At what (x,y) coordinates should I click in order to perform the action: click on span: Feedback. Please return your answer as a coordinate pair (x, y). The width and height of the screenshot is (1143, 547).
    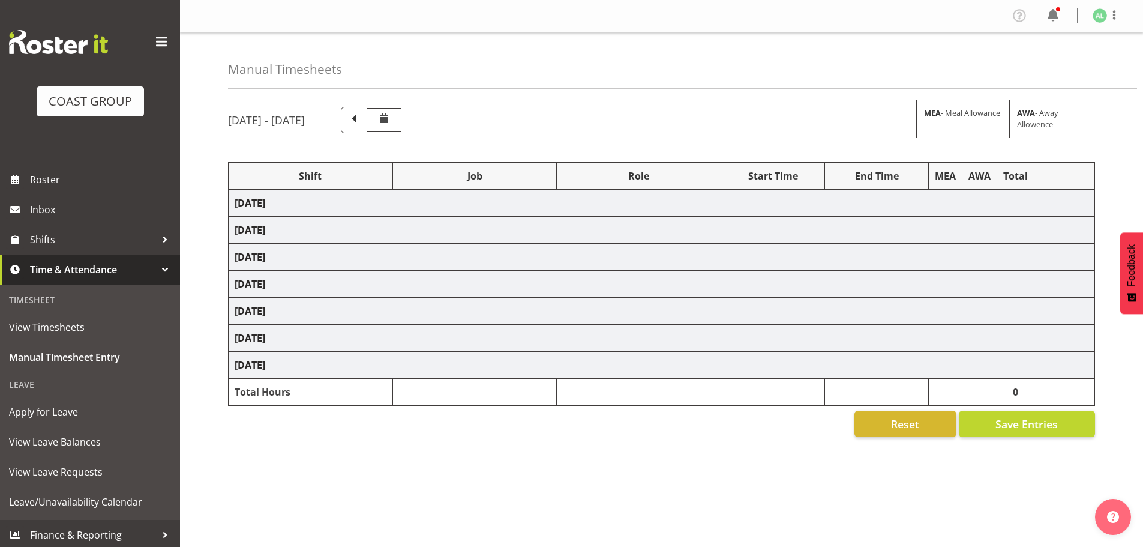
    Looking at the image, I should click on (1132, 265).